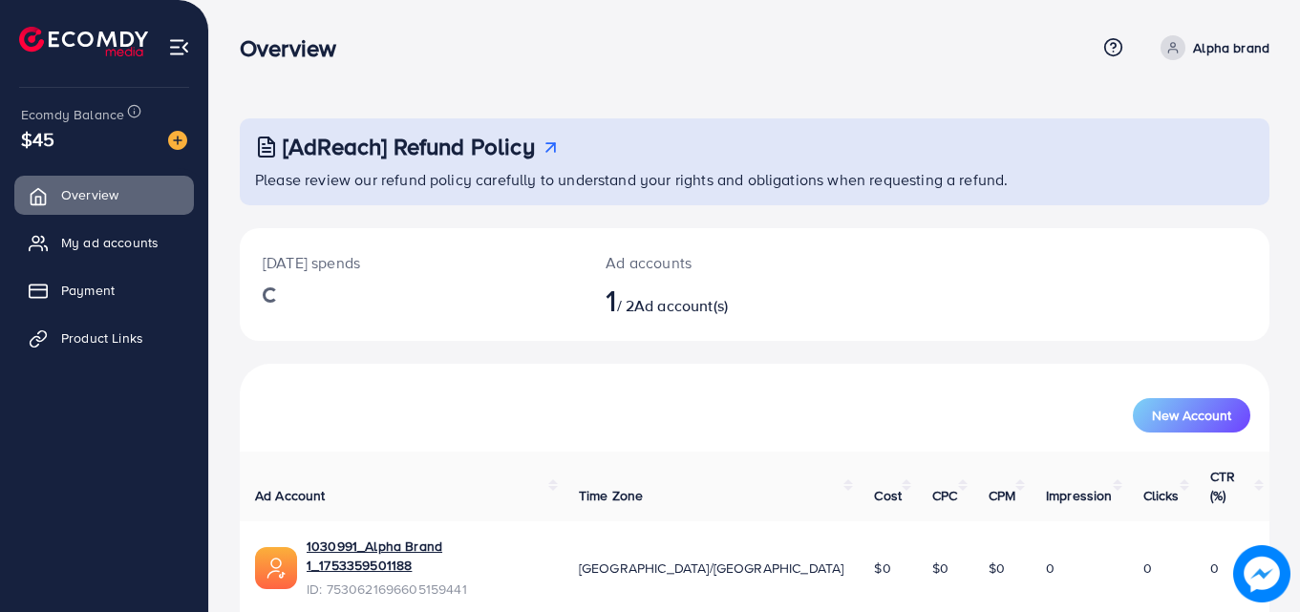  I want to click on span: 1, so click(610, 300).